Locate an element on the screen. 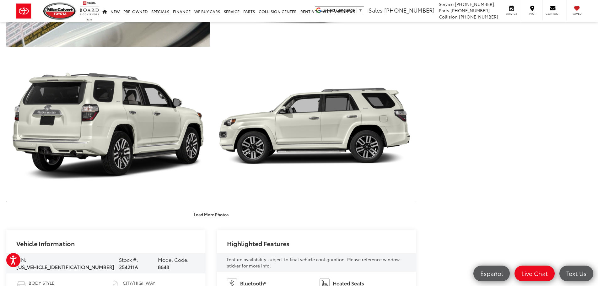  a: Live Chat is located at coordinates (535, 274).